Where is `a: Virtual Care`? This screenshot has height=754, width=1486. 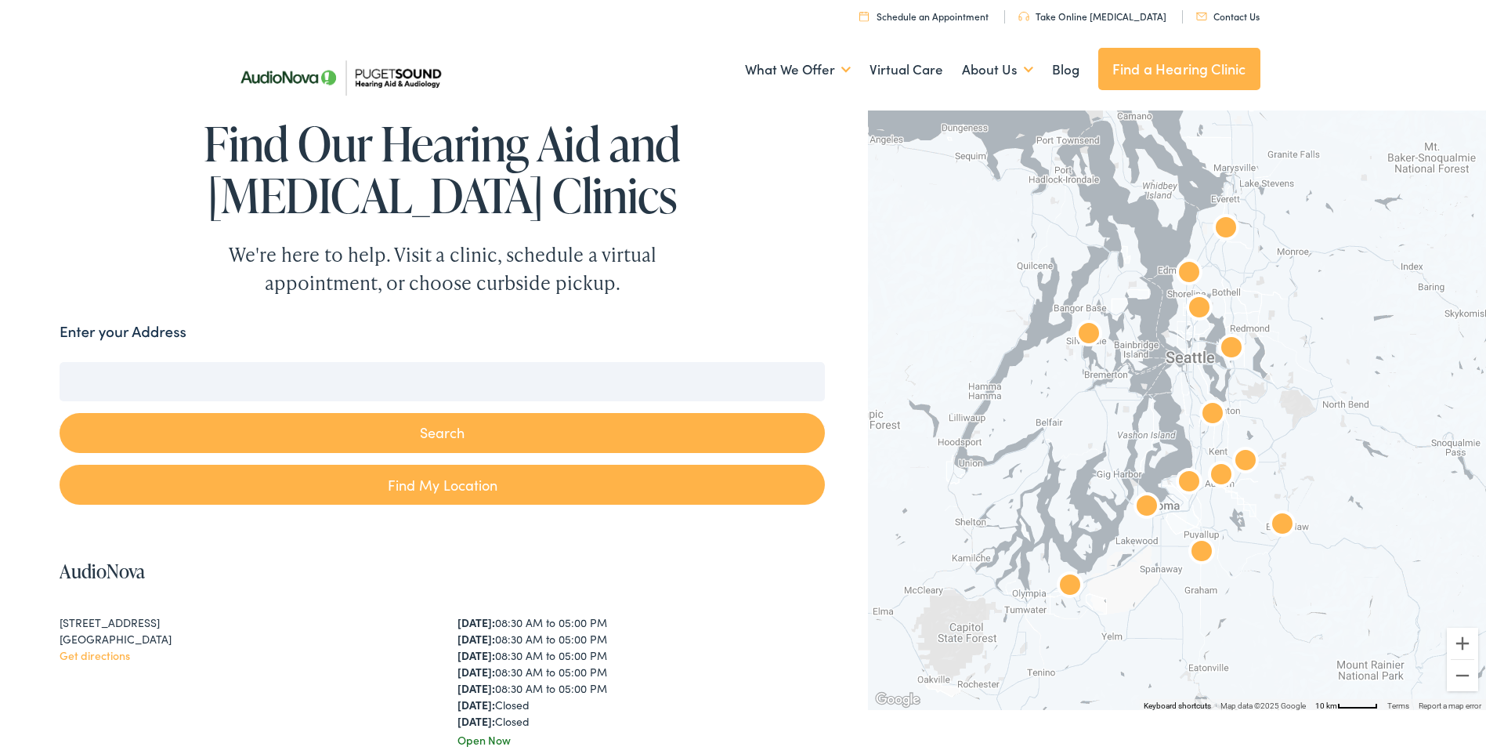
a: Virtual Care is located at coordinates (906, 70).